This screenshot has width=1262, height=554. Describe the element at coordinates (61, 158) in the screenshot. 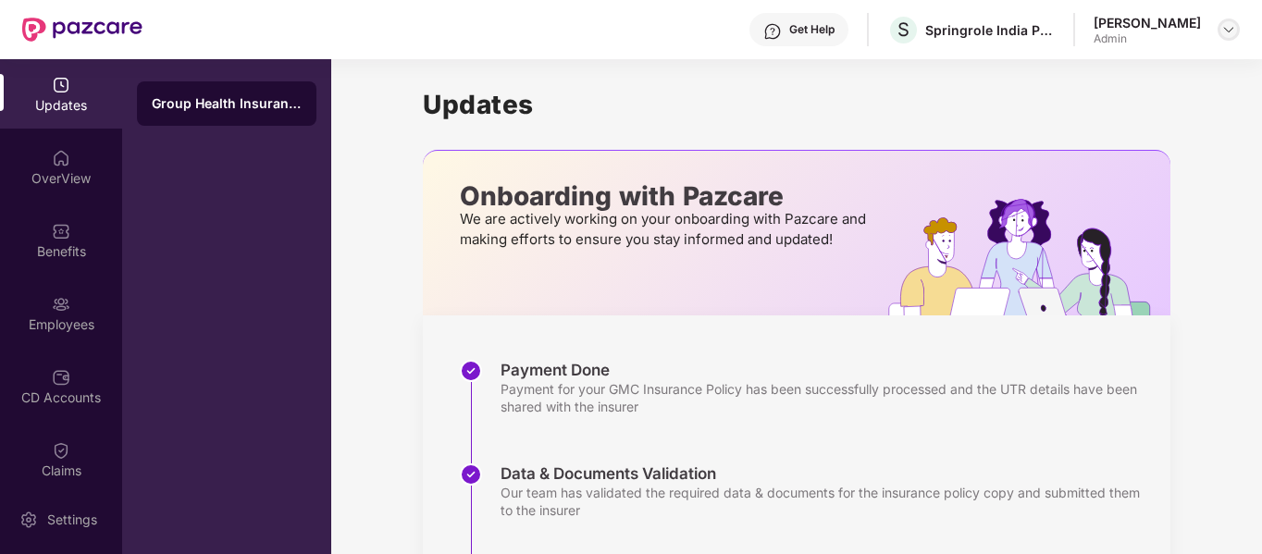

I see `img: svg+xml;base64,PHN2ZyBpZD0iSG9tZSIgeG1sbnM9Imh0dHA6Ly93d3cudzMub3JnLzIwMDAvc3ZnIiB3aWR0aD0iMjAiIG...` at that location.